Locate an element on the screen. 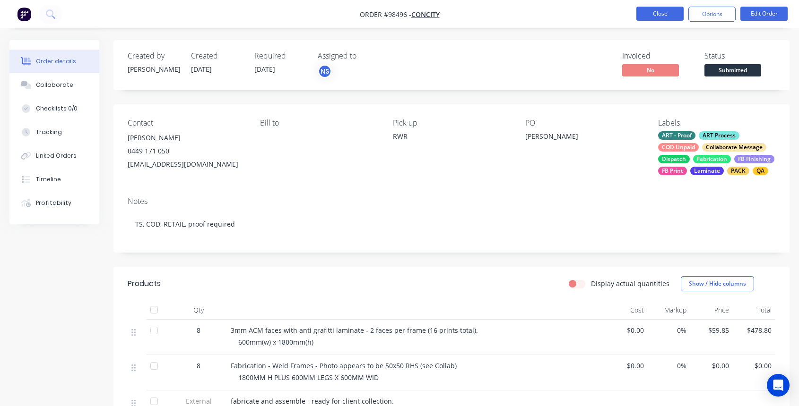  button: Profitability is located at coordinates (54, 203).